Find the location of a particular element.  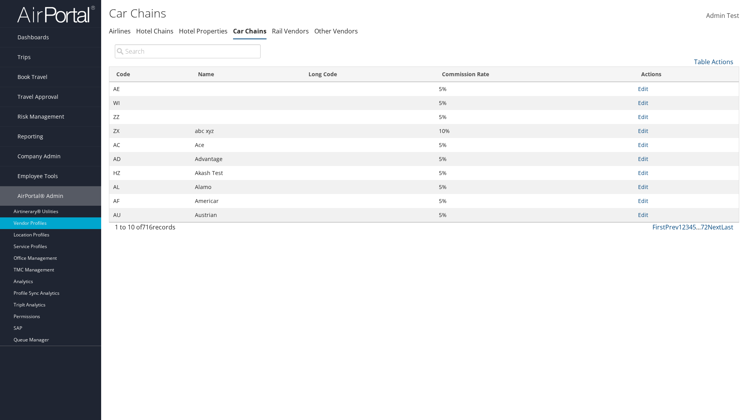

a: 2 is located at coordinates (683, 227).